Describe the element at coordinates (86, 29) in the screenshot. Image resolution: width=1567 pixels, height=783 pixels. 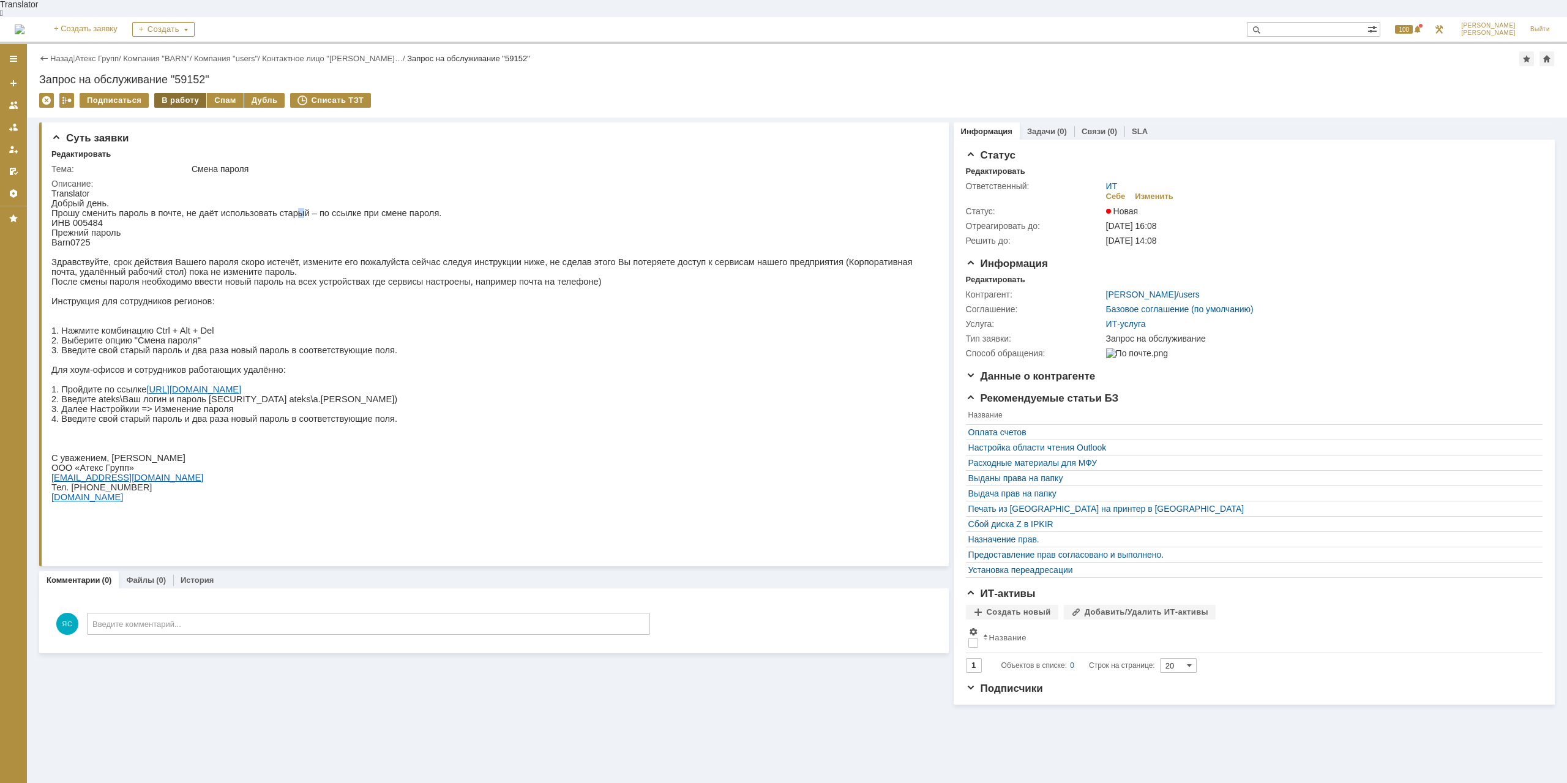
I see `a: + Создать заявку` at that location.